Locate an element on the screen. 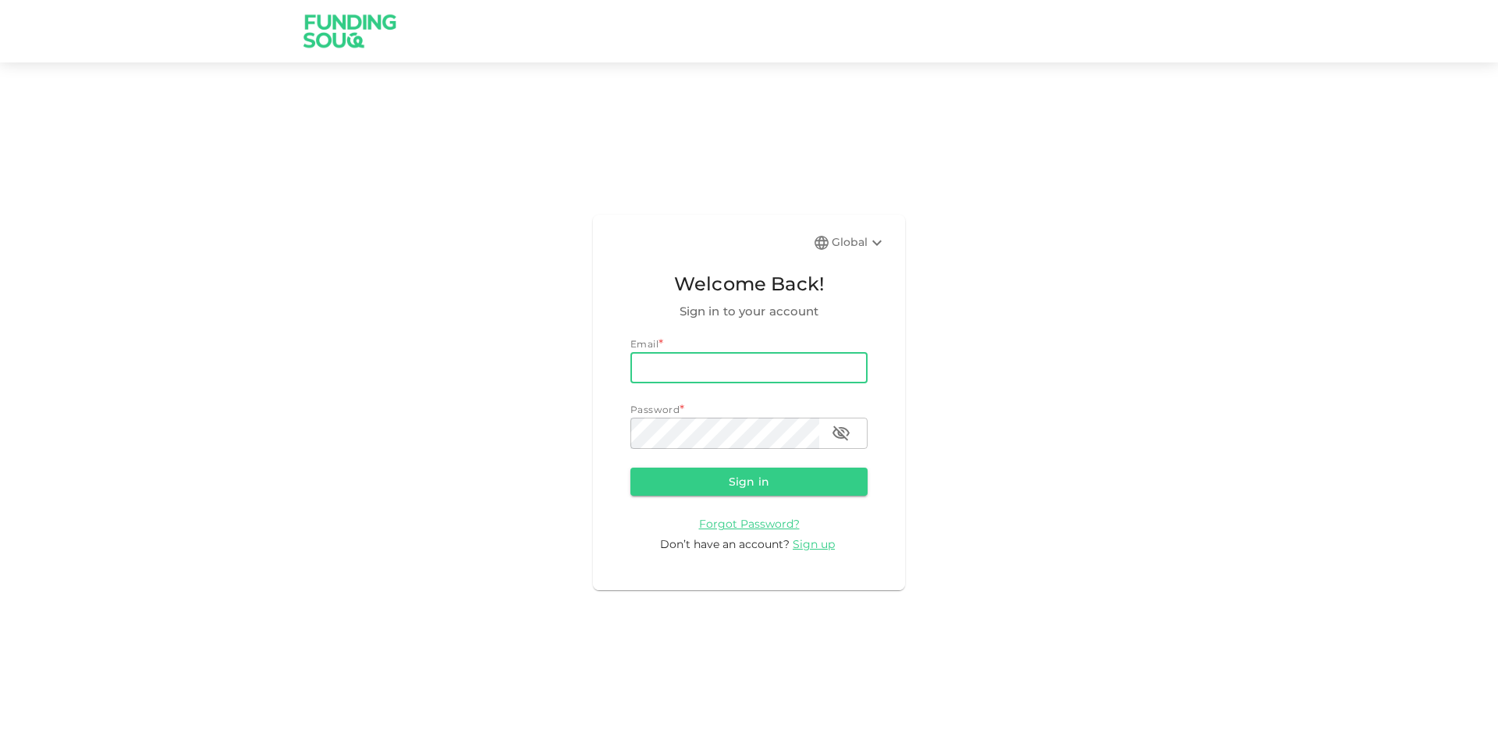 Image resolution: width=1498 pixels, height=744 pixels. span: Don’t have an account? is located at coordinates (725, 544).